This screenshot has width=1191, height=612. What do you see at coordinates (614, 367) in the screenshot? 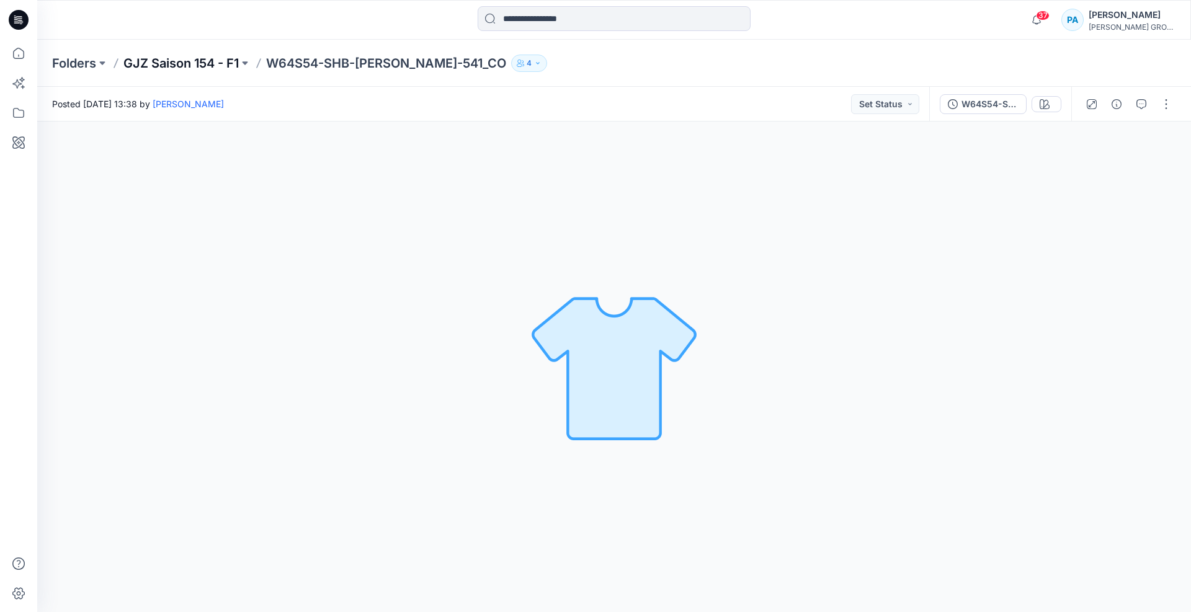
I see `img: No Outline` at bounding box center [614, 367].